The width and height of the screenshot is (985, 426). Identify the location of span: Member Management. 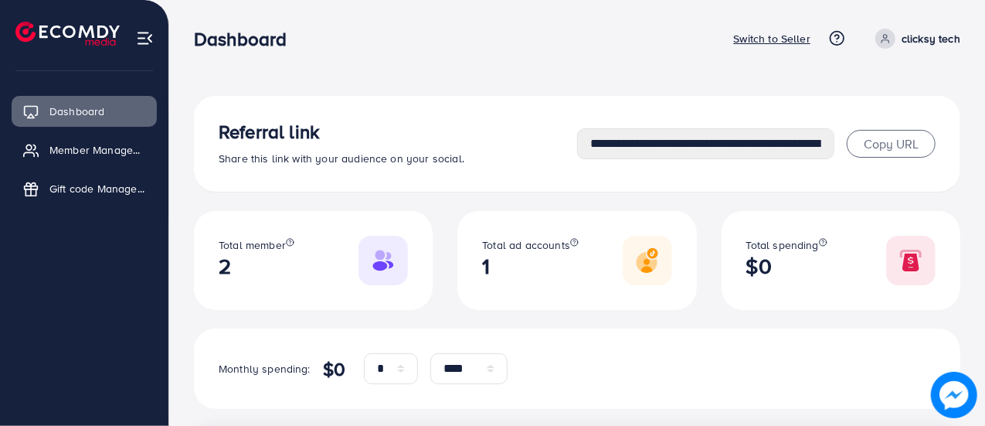
(97, 150).